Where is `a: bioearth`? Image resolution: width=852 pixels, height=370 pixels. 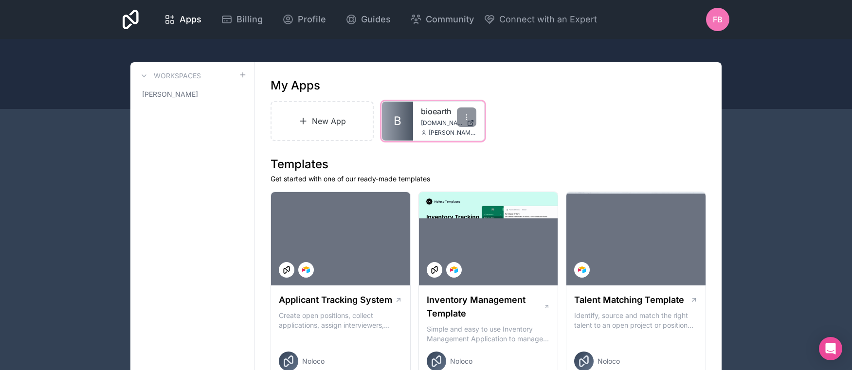
a: bioearth is located at coordinates (449, 111).